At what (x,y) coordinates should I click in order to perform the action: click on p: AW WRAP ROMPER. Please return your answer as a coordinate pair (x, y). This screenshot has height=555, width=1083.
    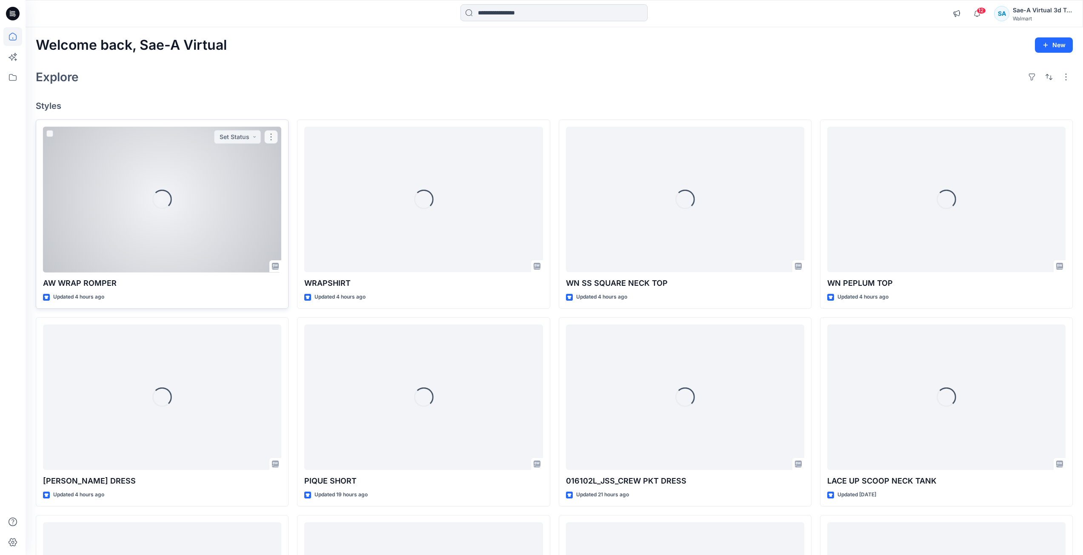
    Looking at the image, I should click on (162, 283).